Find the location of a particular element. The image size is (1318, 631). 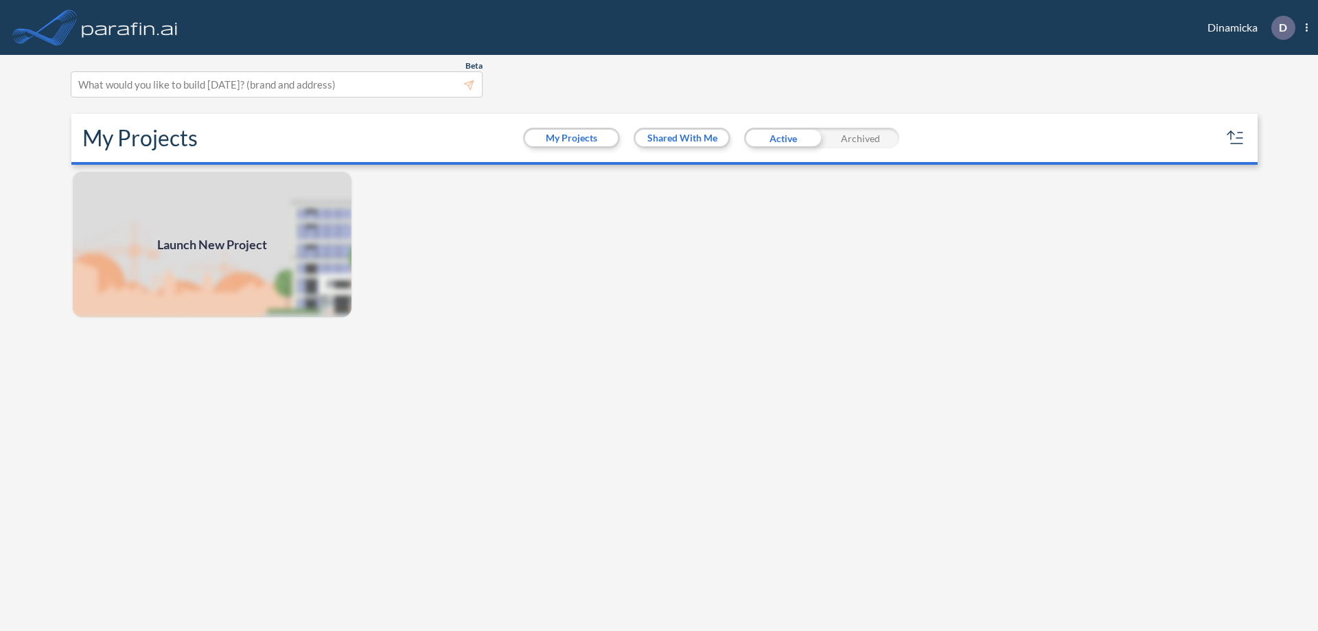

div: Active is located at coordinates (782, 138).